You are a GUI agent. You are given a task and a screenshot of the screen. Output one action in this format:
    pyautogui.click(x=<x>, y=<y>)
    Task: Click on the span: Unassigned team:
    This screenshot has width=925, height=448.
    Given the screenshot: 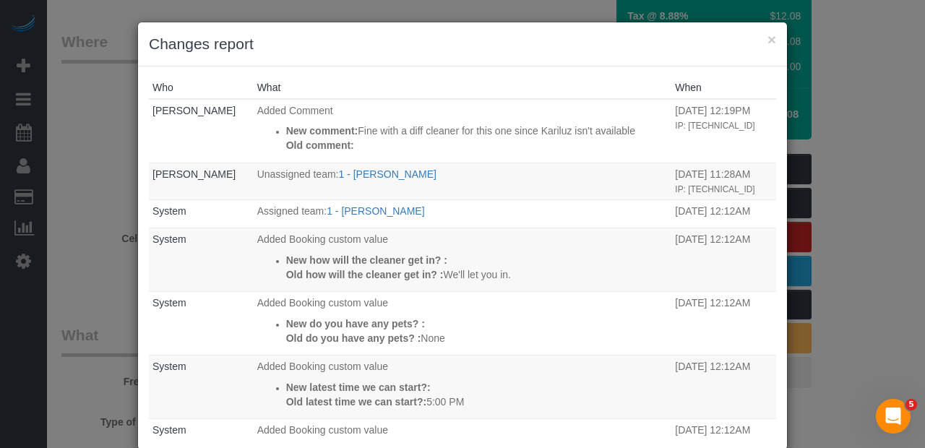 What is the action you would take?
    pyautogui.click(x=298, y=174)
    